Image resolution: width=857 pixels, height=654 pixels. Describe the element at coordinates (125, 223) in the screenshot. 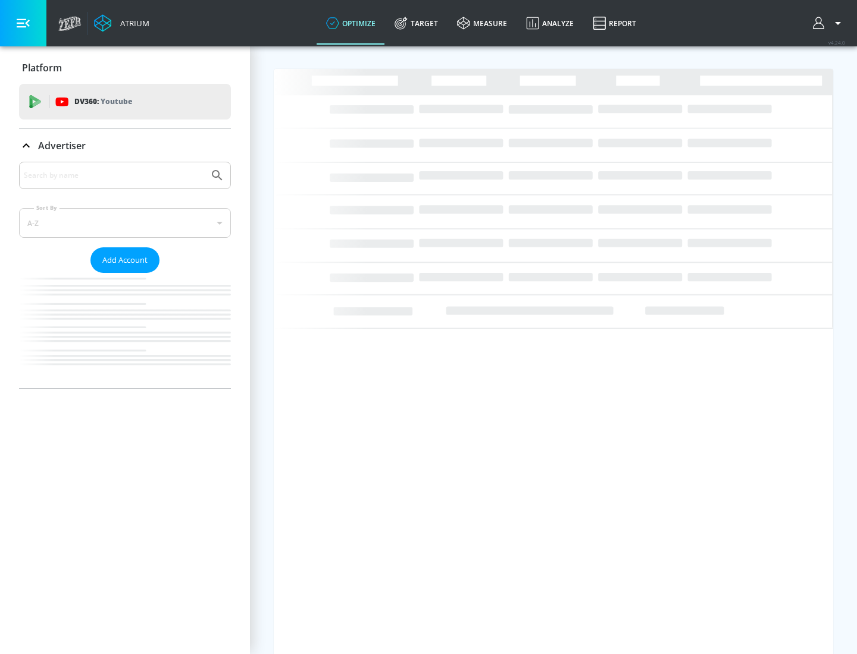

I see `div: A-Z` at that location.